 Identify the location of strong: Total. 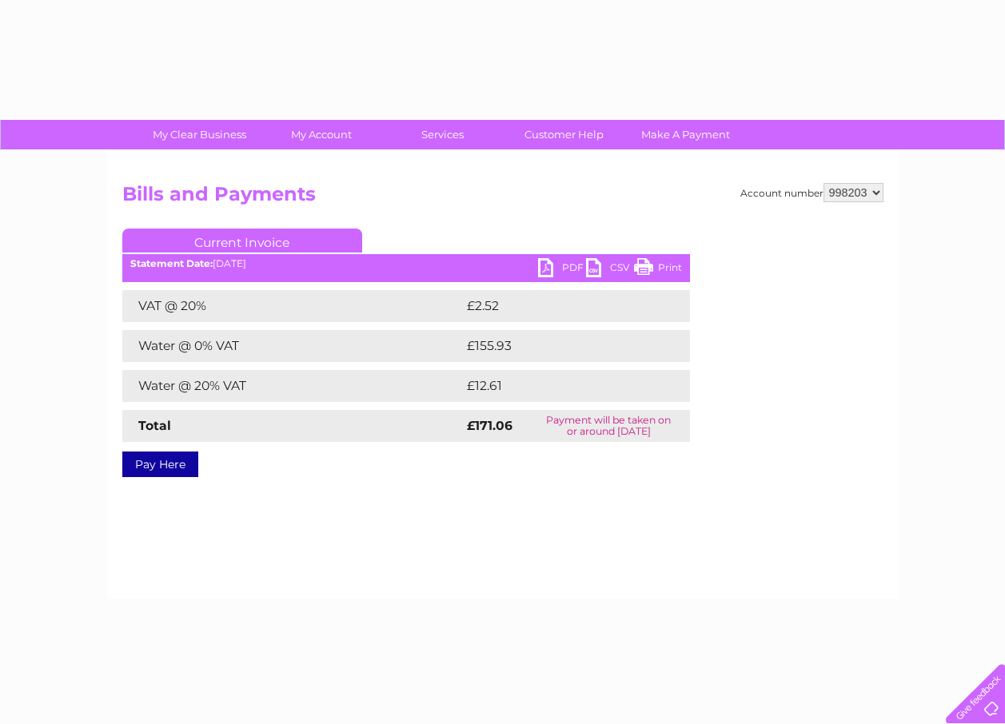
(154, 425).